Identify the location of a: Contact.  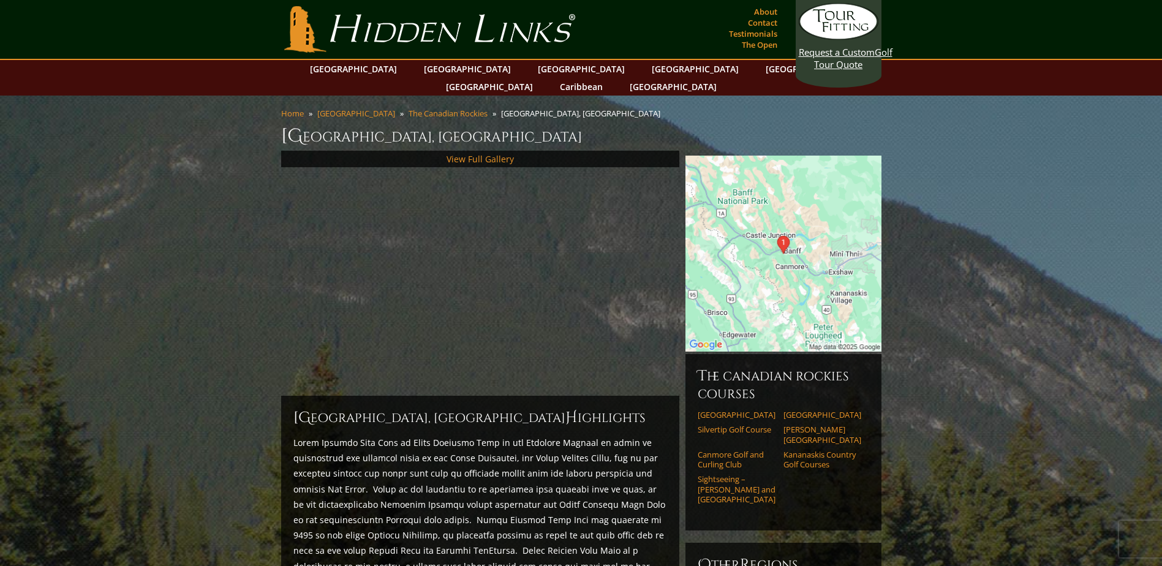
(763, 23).